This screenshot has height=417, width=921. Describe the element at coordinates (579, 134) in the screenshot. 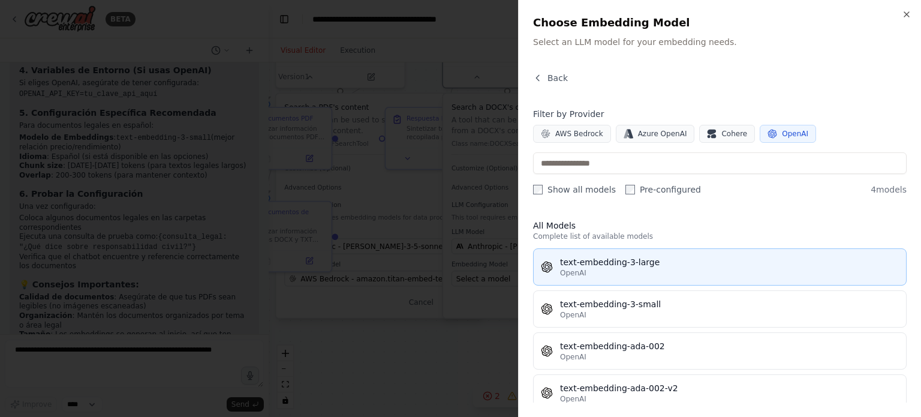

I see `span: AWS Bedrock` at that location.